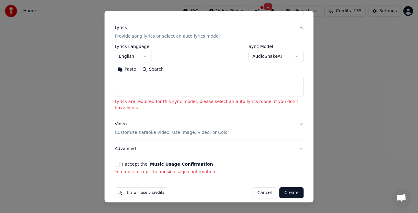 The height and width of the screenshot is (213, 418). I want to click on p: You must accept the music usage confirmation, so click(209, 173).